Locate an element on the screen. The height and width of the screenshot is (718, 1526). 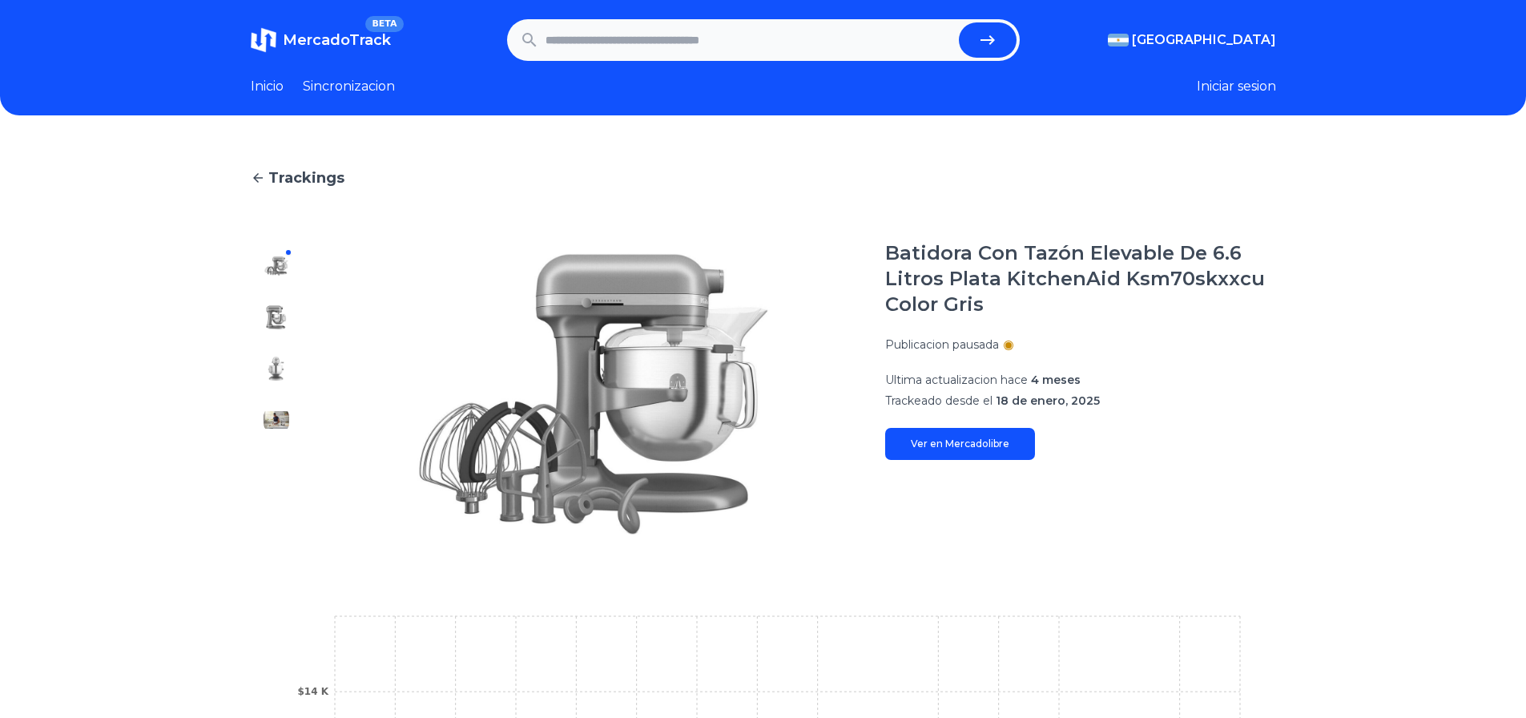
tspan: $14 K is located at coordinates (312, 691).